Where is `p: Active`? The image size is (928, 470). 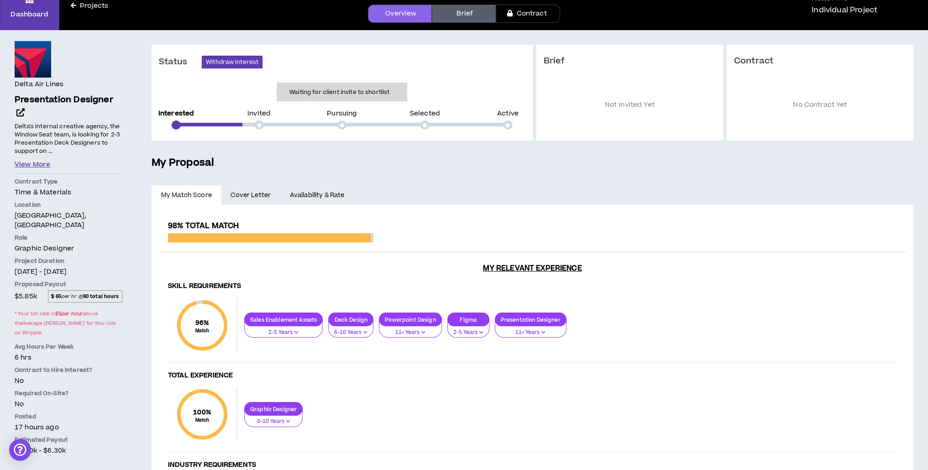
p: Active is located at coordinates (507, 114).